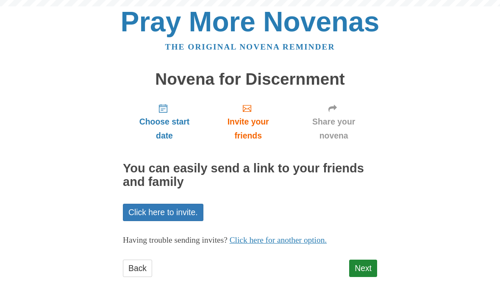 The image size is (500, 302). Describe the element at coordinates (250, 175) in the screenshot. I see `h2: You can easily send a link to your friends and family` at that location.